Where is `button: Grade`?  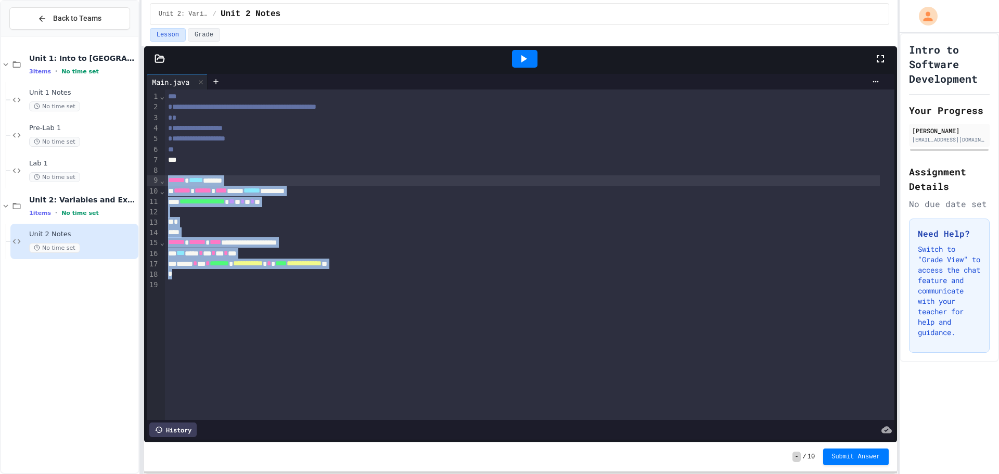 button: Grade is located at coordinates (204, 35).